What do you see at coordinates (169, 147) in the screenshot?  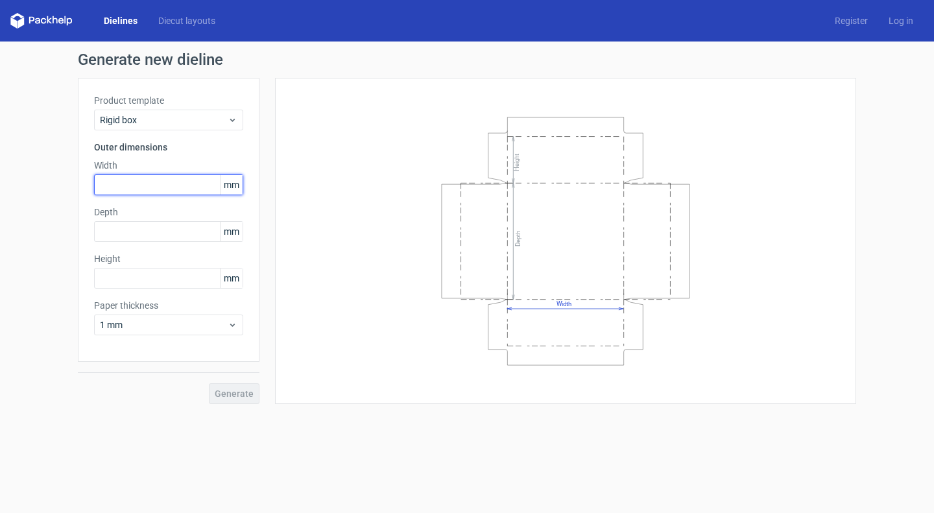 I see `h3: Outer dimensions` at bounding box center [169, 147].